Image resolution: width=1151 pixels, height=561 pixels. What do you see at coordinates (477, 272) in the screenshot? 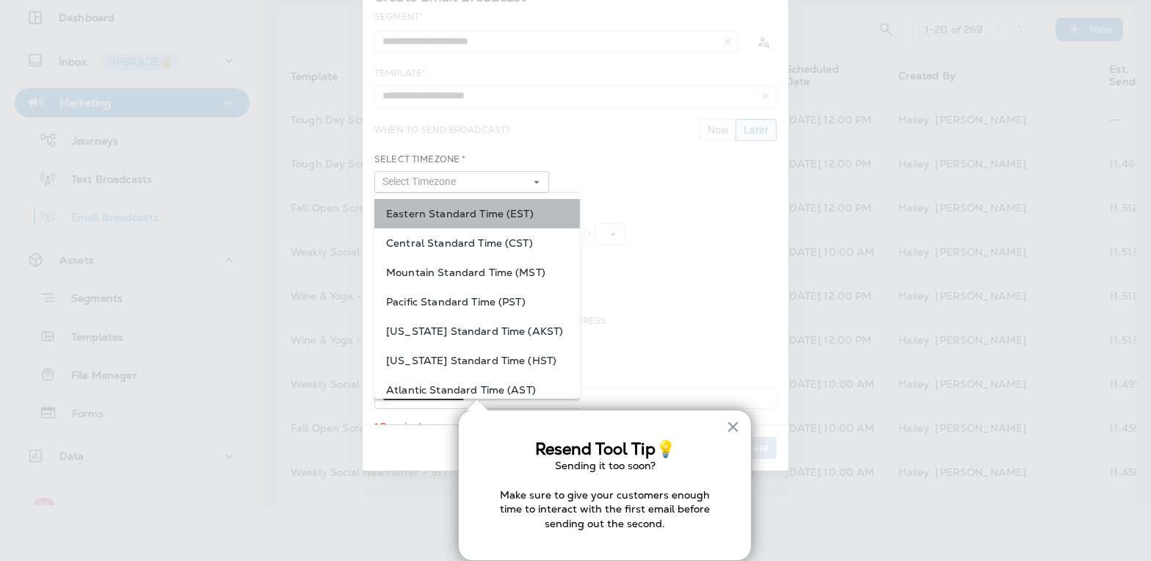
I see `span: Mountain Standard Time (MST)` at bounding box center [477, 272].